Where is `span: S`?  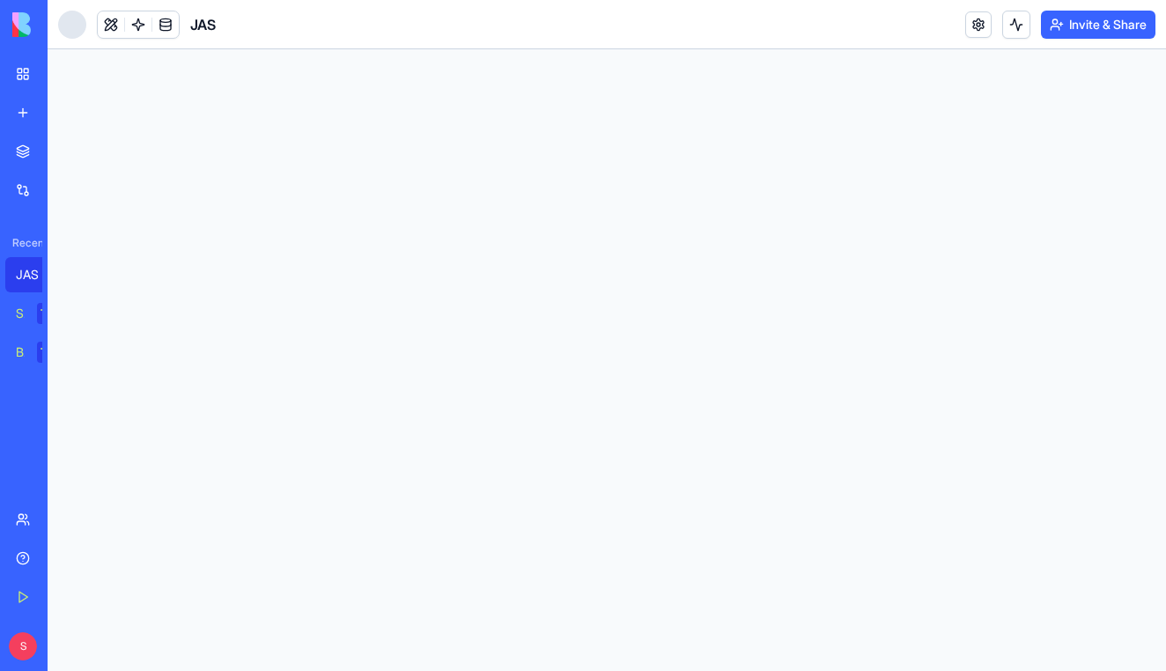 span: S is located at coordinates (23, 647).